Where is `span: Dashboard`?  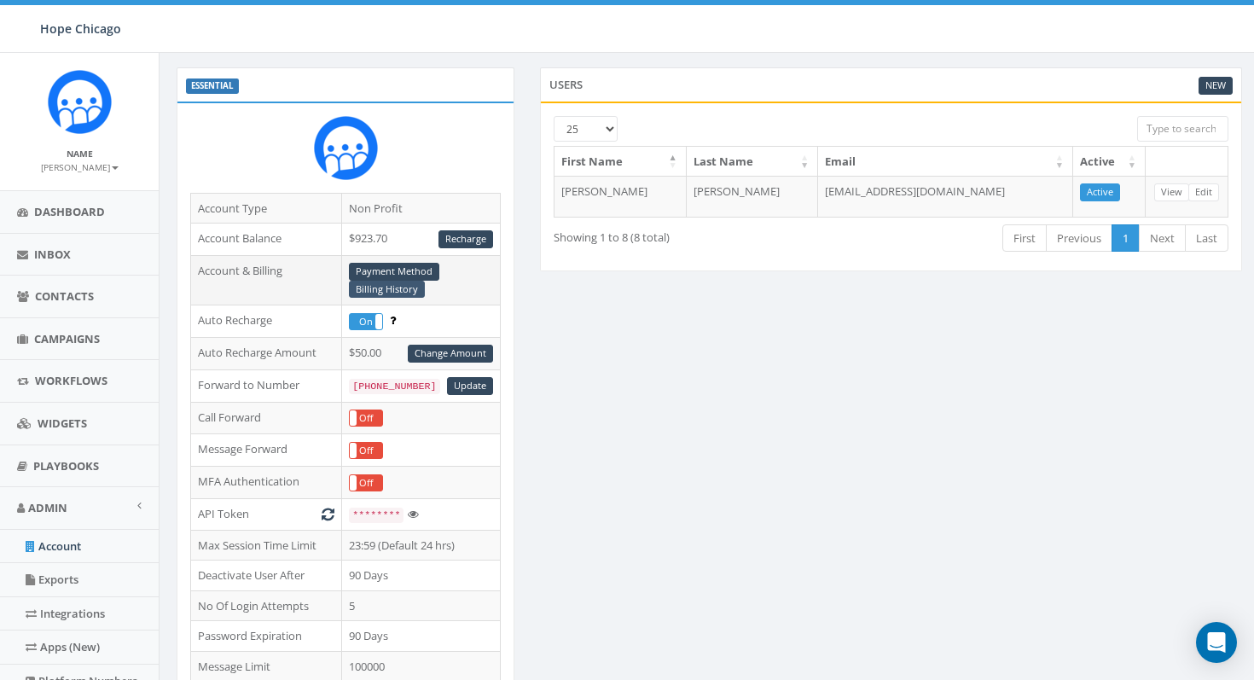 span: Dashboard is located at coordinates (69, 211).